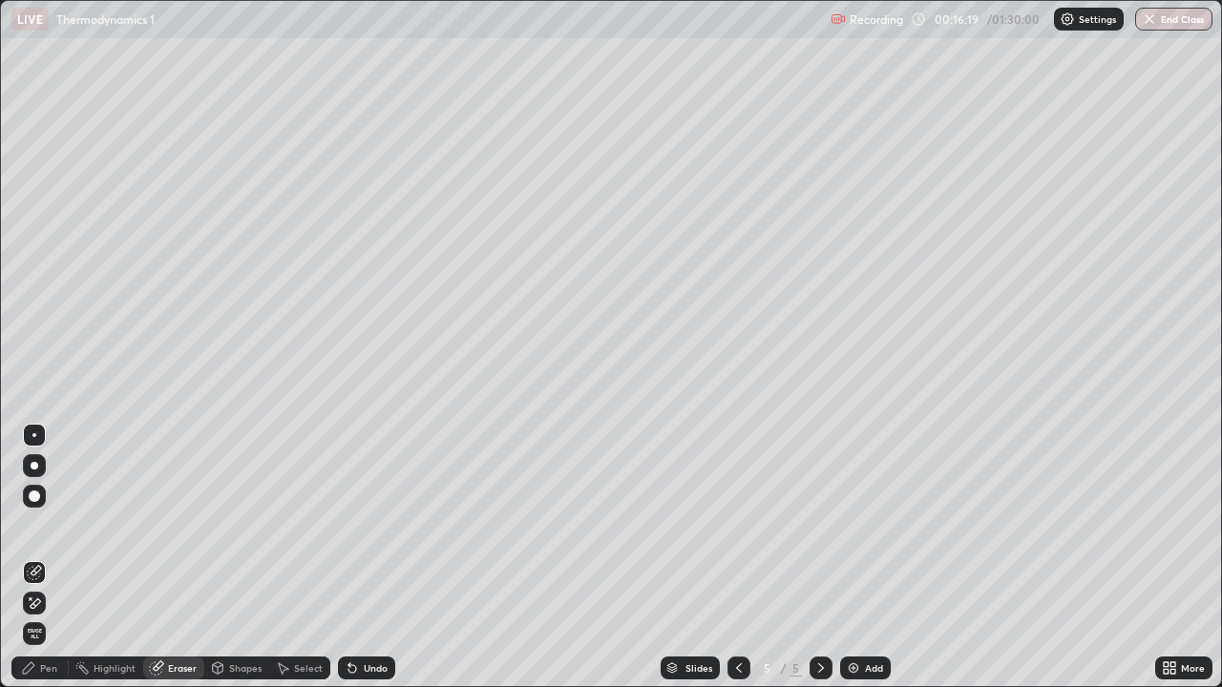 The image size is (1222, 687). I want to click on p: Recording, so click(876, 19).